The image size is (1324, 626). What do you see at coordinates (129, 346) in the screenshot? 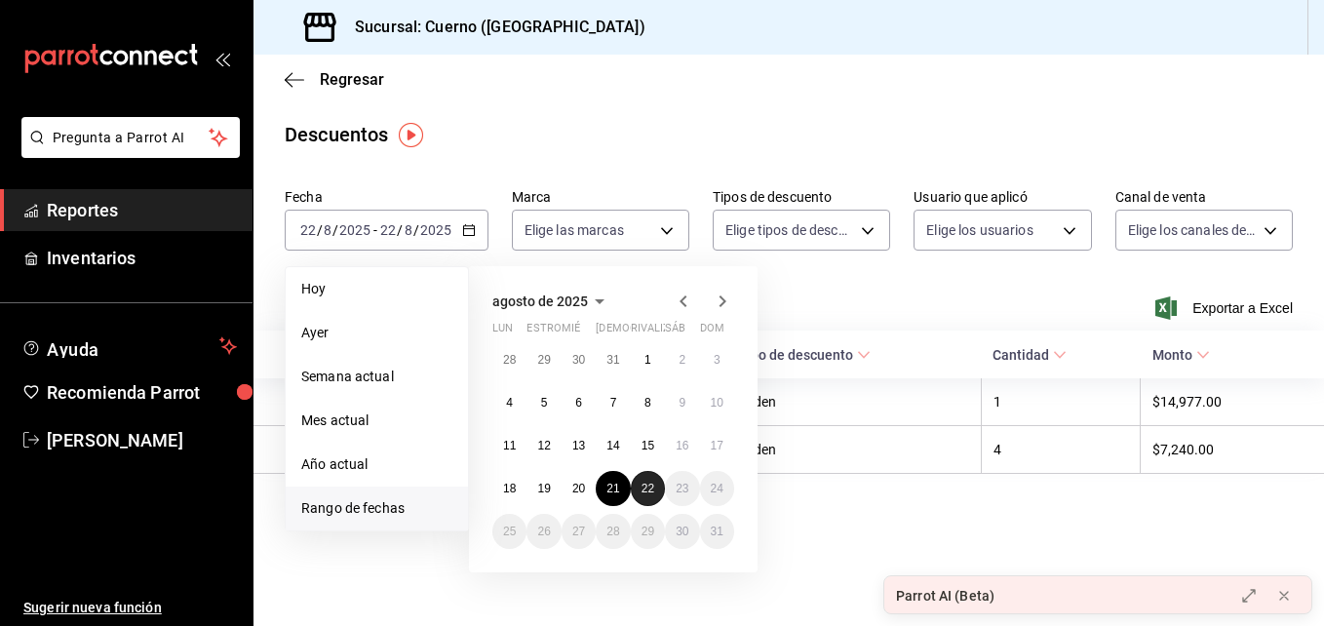
I see `span: Ayuda` at bounding box center [129, 346].